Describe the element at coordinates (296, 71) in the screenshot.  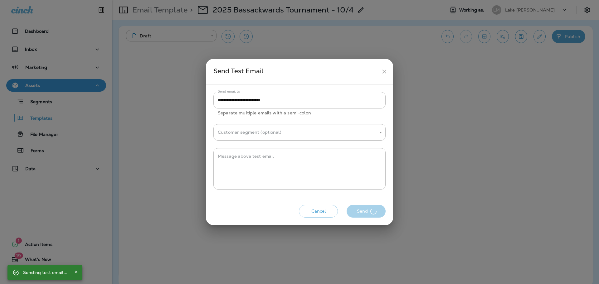
I see `div: Send Test Email` at that location.